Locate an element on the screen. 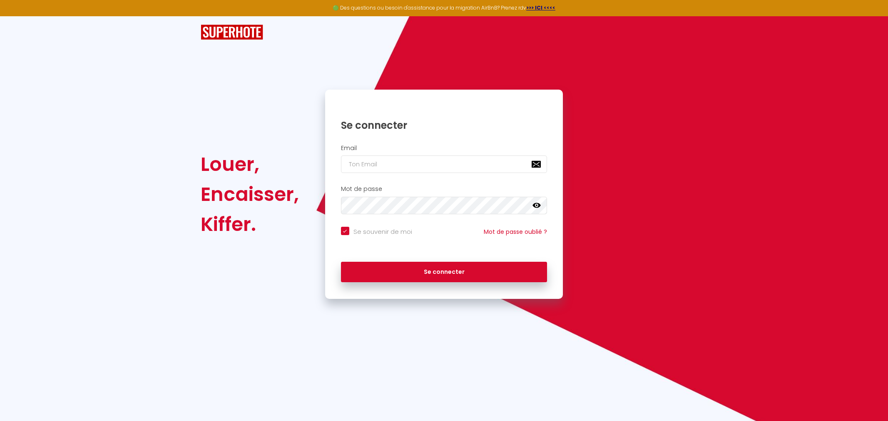  h2: Mot de passe is located at coordinates (444, 189).